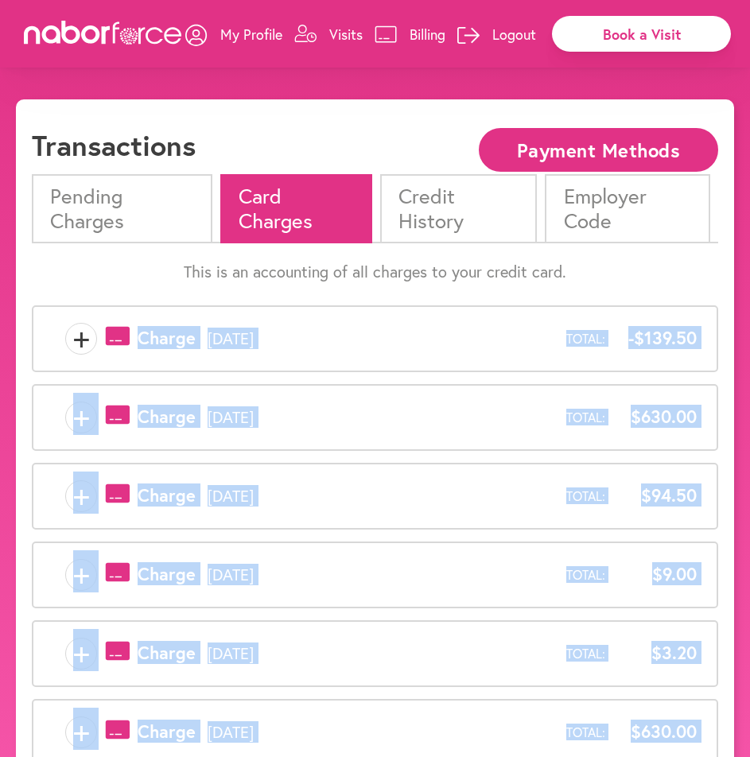 This screenshot has height=757, width=750. What do you see at coordinates (458, 208) in the screenshot?
I see `li: Credit History` at bounding box center [458, 208].